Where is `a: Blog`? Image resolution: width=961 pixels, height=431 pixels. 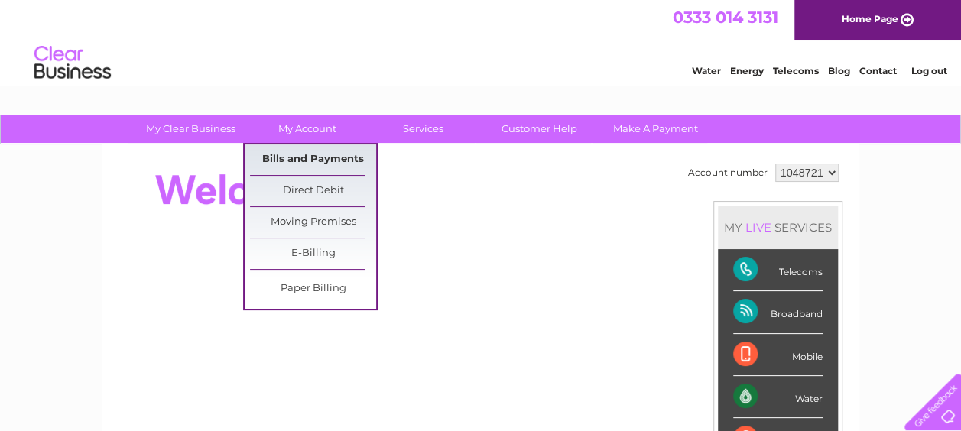 a: Blog is located at coordinates (839, 70).